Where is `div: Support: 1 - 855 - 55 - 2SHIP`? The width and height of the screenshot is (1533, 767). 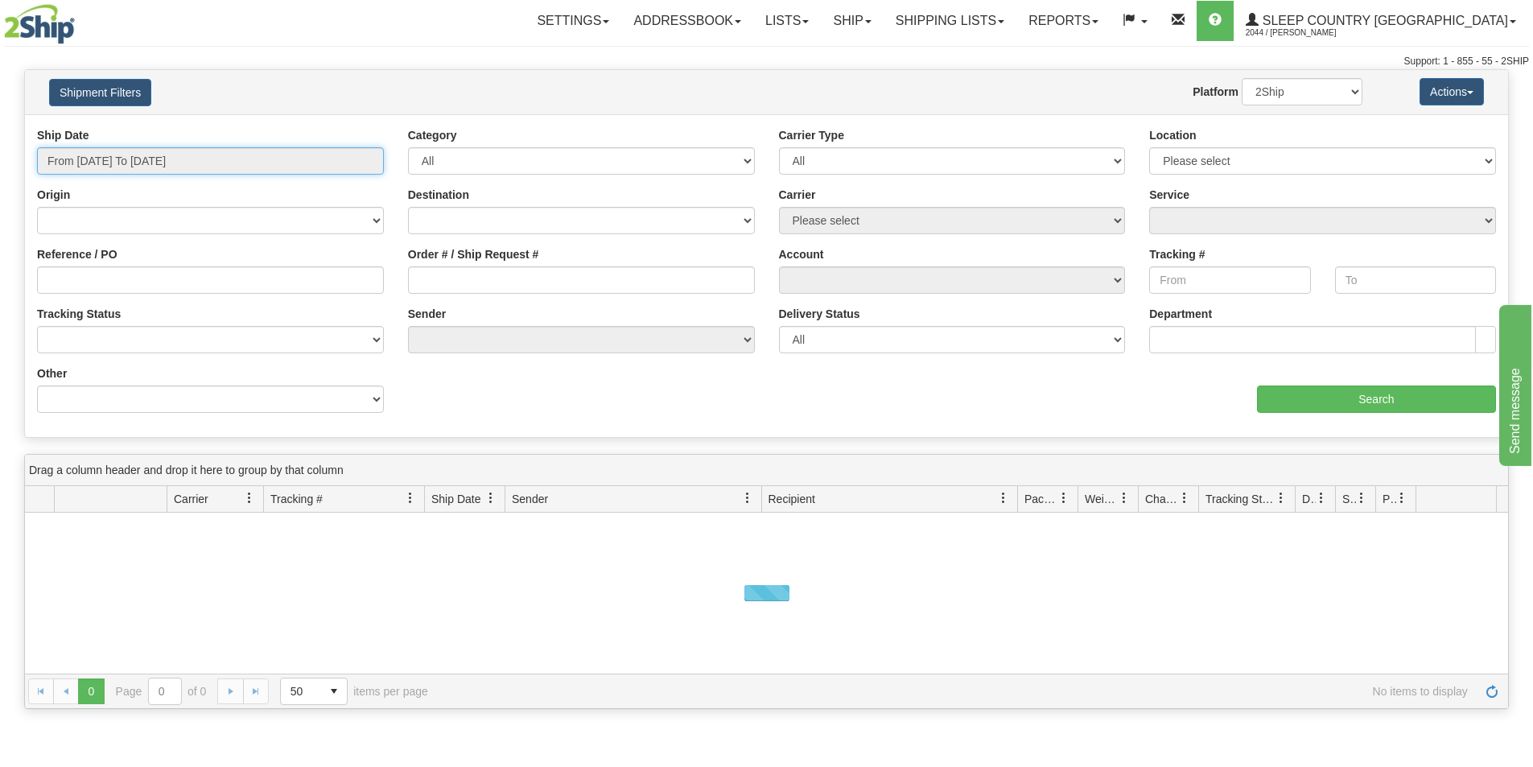 div: Support: 1 - 855 - 55 - 2SHIP is located at coordinates (766, 61).